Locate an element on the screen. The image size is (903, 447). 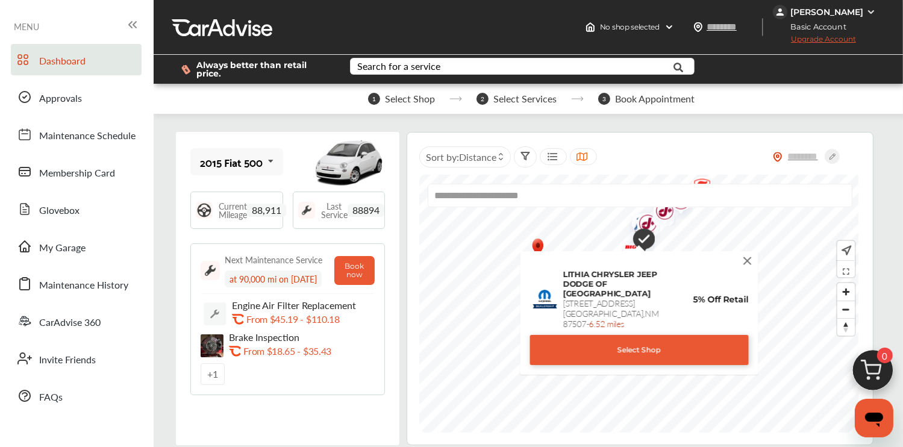
span: Maintenance History is located at coordinates (84, 286).